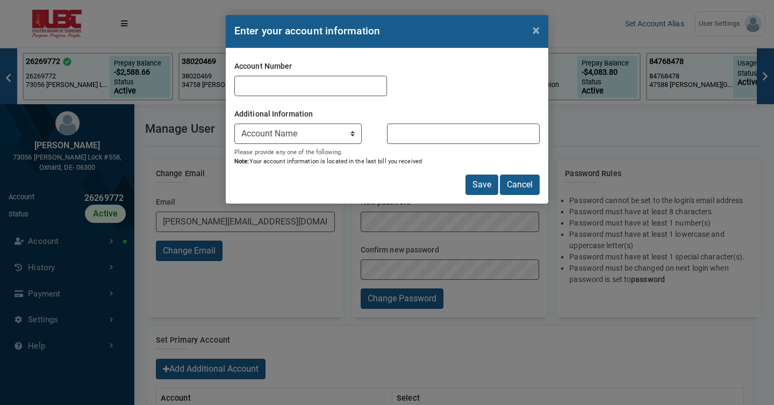 The width and height of the screenshot is (774, 405). I want to click on input: Value, so click(463, 134).